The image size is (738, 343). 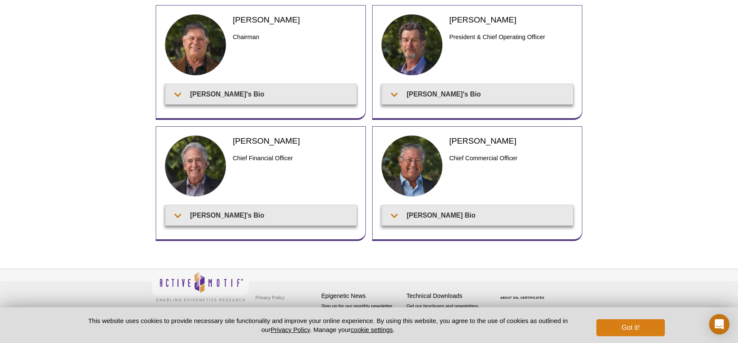 What do you see at coordinates (412, 166) in the screenshot?
I see `img: Fritz Eibel headshot` at bounding box center [412, 166].